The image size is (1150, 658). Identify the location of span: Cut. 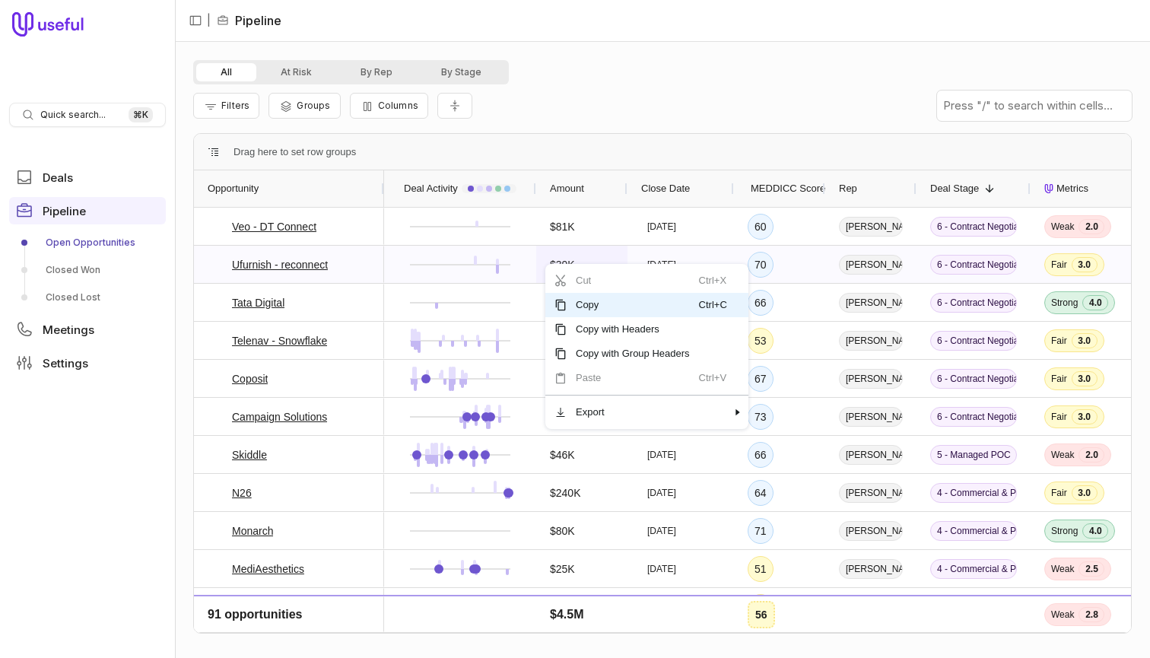
(633, 281).